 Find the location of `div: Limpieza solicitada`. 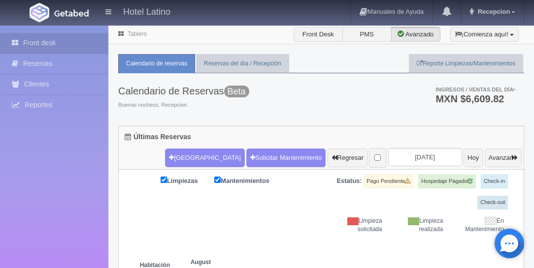

div: Limpieza solicitada is located at coordinates (359, 226).